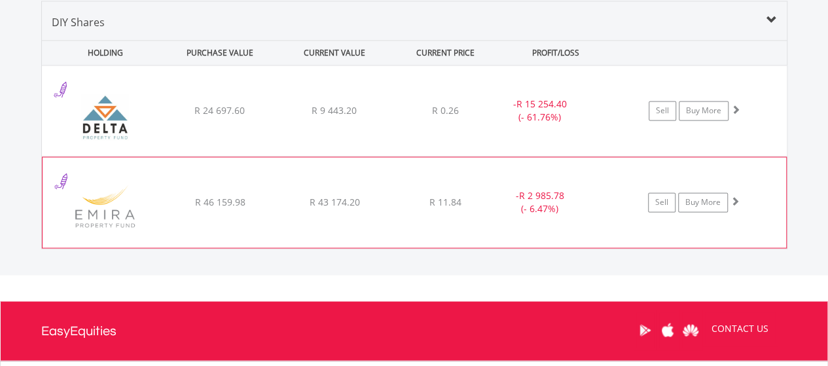  What do you see at coordinates (739, 328) in the screenshot?
I see `a: CONTACT US` at bounding box center [739, 328].